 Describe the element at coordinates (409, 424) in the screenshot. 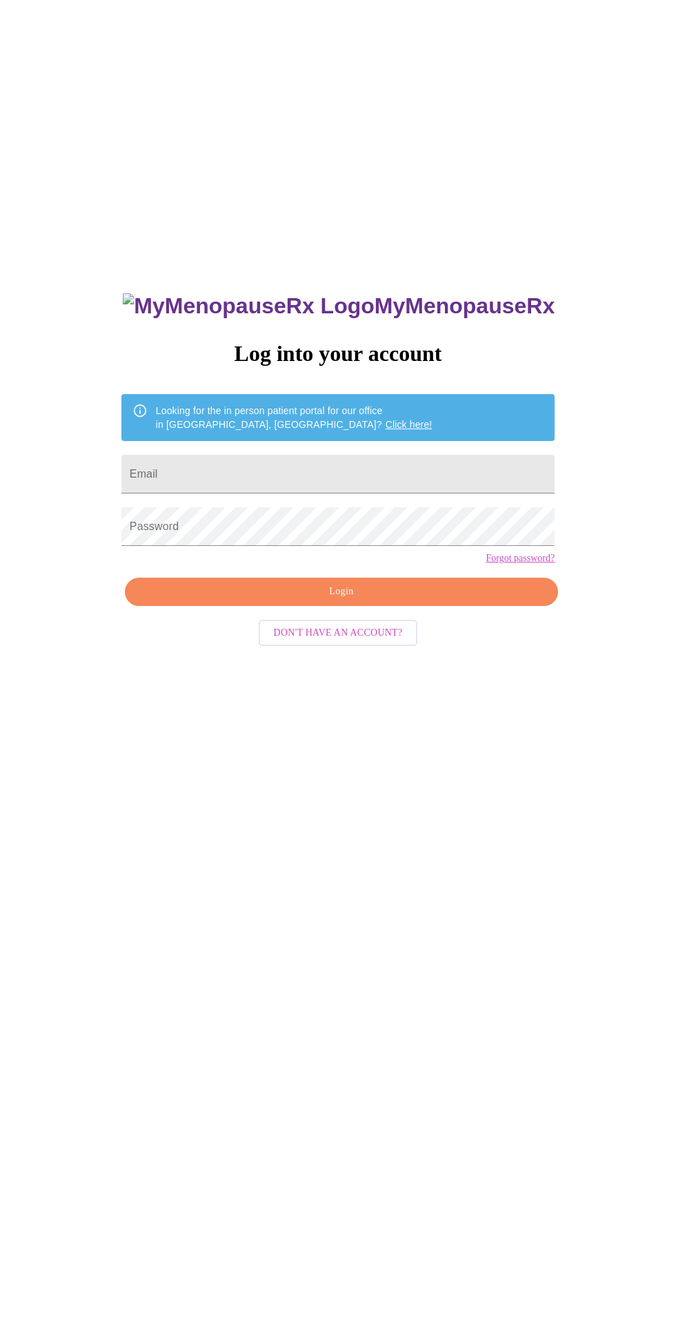

I see `a: Click here!` at that location.